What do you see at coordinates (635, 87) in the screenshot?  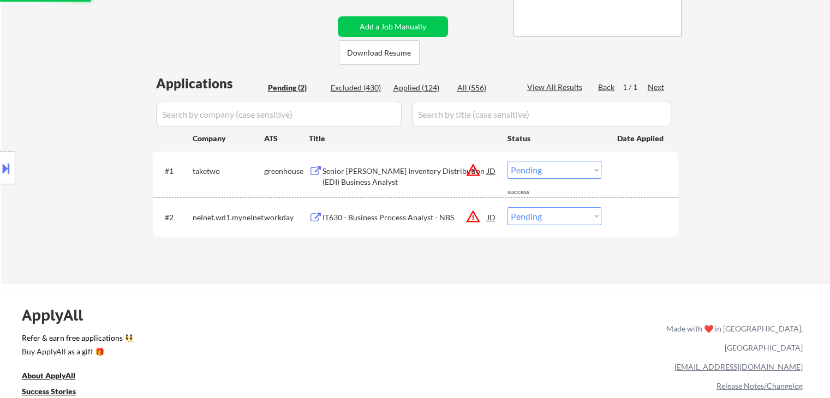 I see `div: 1 / 1` at bounding box center [635, 87].